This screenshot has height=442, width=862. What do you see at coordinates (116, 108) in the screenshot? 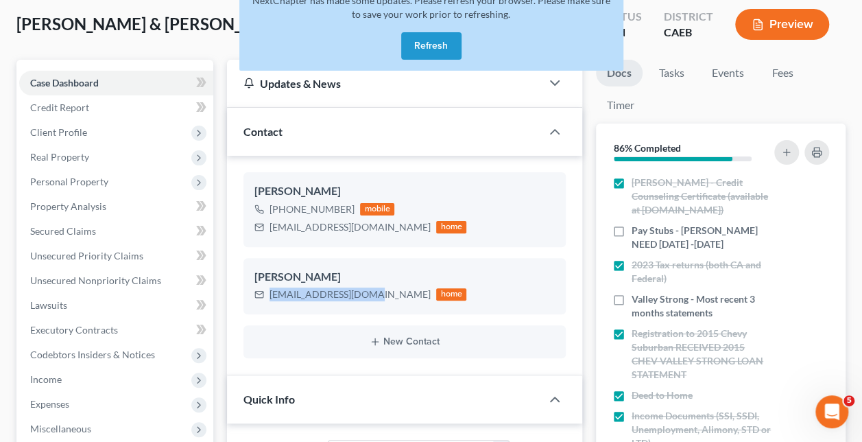
I see `a: Credit Report` at bounding box center [116, 108].